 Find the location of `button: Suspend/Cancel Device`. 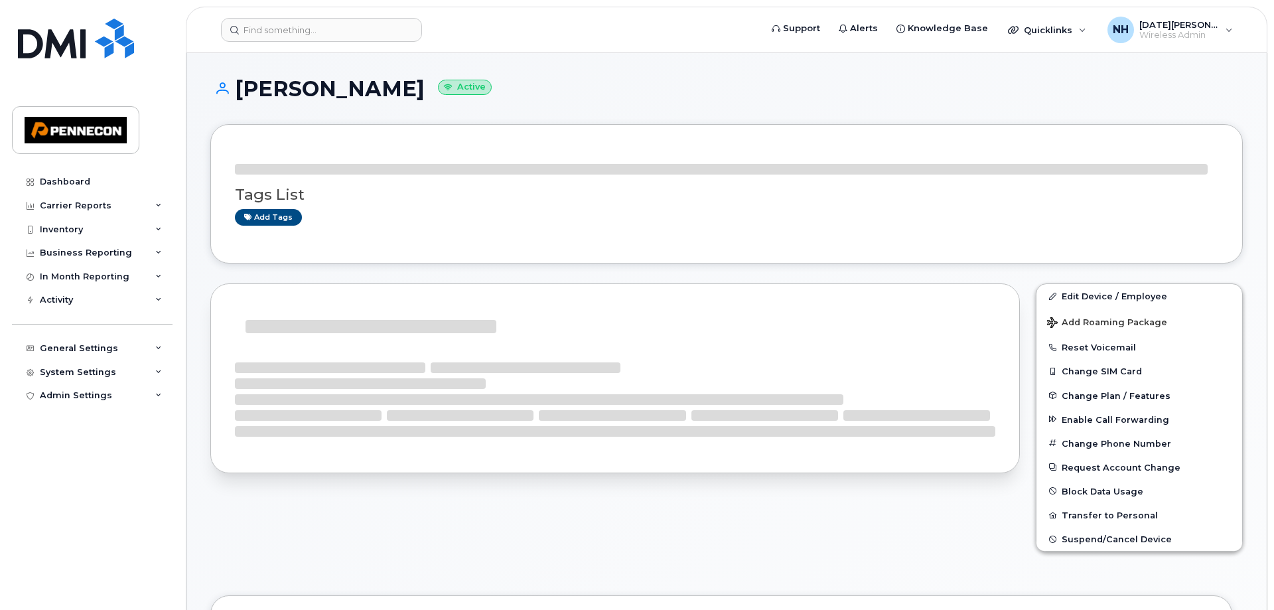

button: Suspend/Cancel Device is located at coordinates (1140, 539).